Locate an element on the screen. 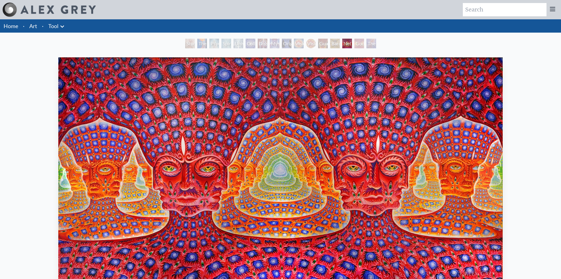 Image resolution: width=561 pixels, height=279 pixels. input: Search is located at coordinates (504, 10).